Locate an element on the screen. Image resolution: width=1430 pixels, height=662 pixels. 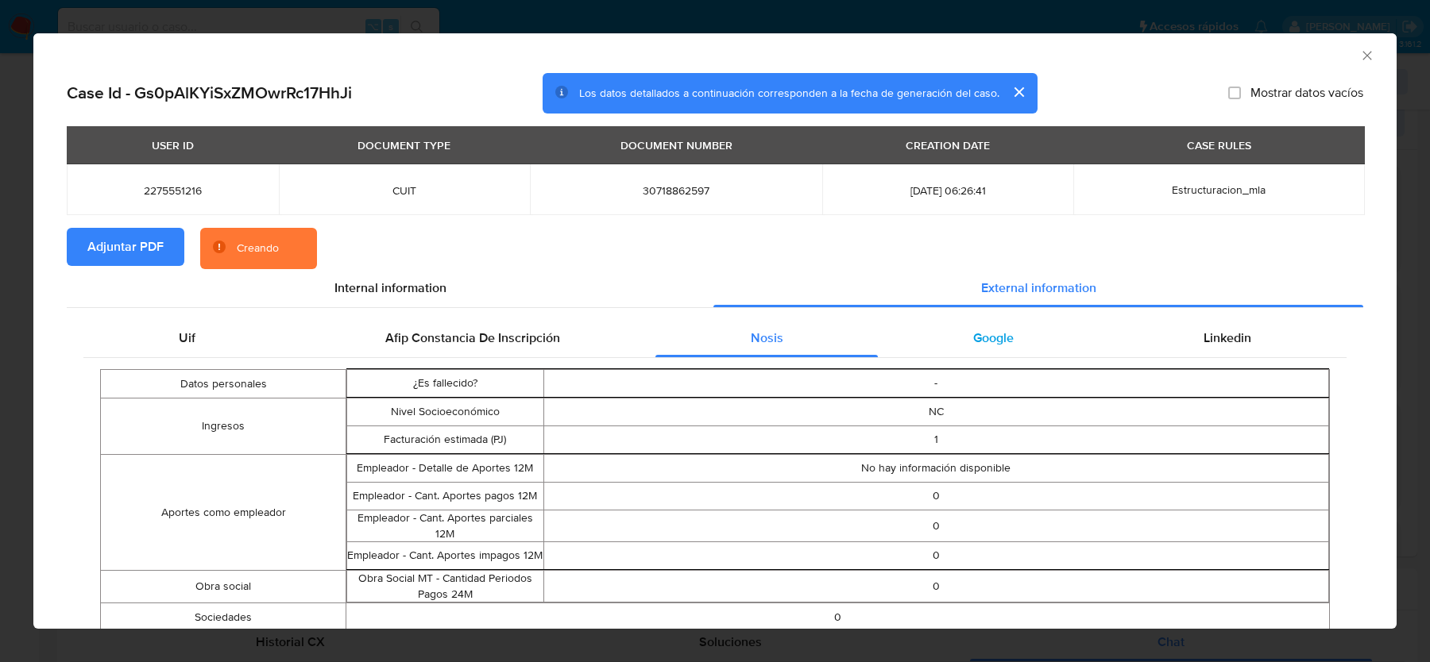
td: Aportes como empleador is located at coordinates (223, 513).